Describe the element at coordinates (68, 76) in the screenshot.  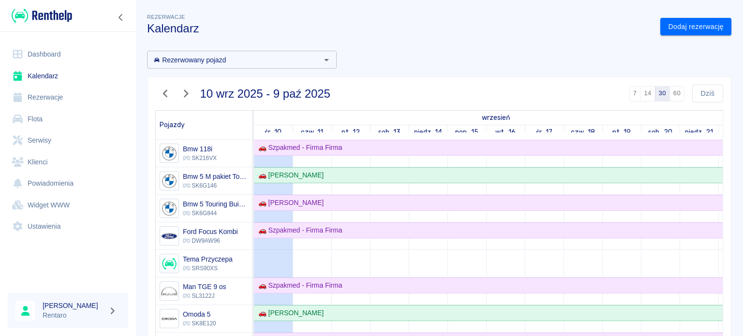
I see `a: Kalendarz` at that location.